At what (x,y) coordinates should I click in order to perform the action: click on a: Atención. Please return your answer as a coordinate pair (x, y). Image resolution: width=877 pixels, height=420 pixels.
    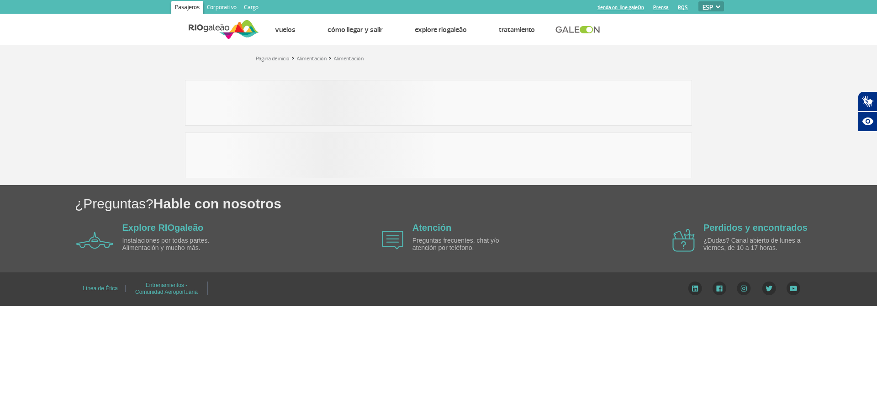
    Looking at the image, I should click on (432, 227).